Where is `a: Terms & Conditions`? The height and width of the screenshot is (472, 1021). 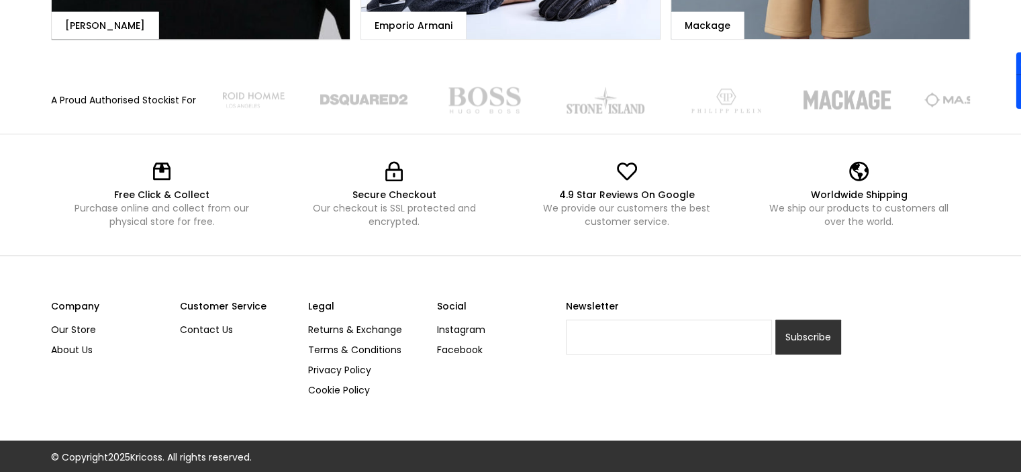
a: Terms & Conditions is located at coordinates (367, 350).